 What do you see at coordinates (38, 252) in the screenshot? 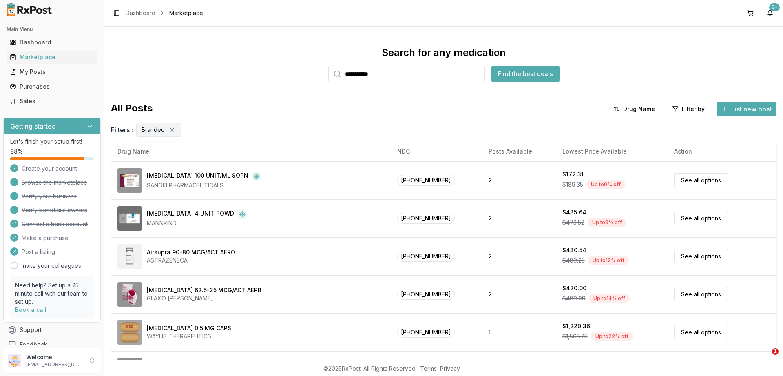
I see `span: Post a listing` at bounding box center [38, 252].